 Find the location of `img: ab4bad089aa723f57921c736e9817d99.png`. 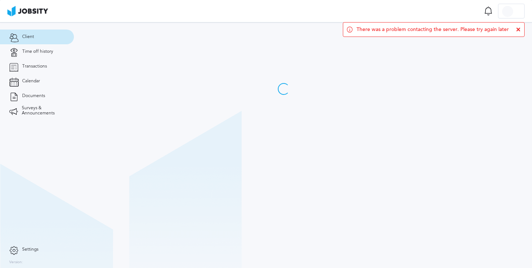

img: ab4bad089aa723f57921c736e9817d99.png is located at coordinates (28, 11).